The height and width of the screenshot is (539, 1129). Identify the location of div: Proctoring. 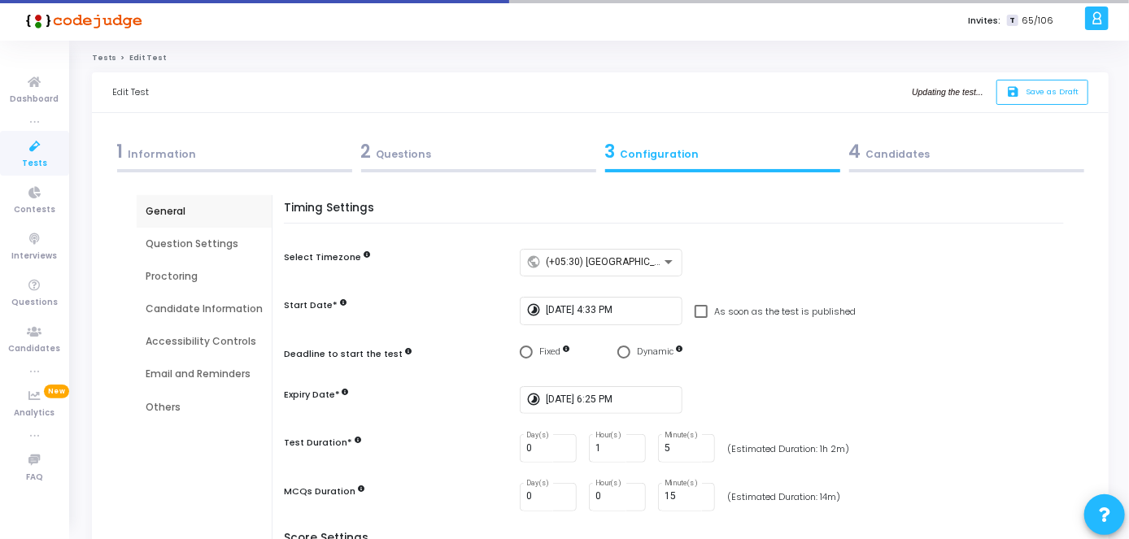
(204, 277).